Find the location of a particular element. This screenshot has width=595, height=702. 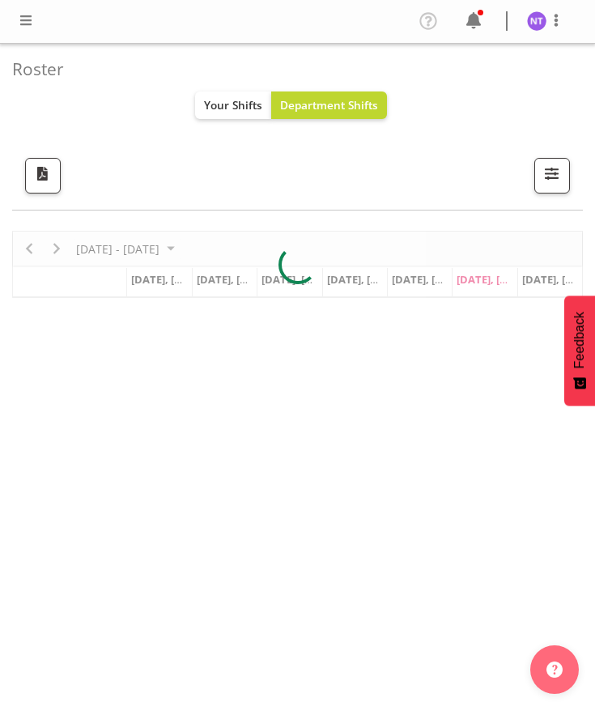

button: Filter Shifts is located at coordinates (552, 176).